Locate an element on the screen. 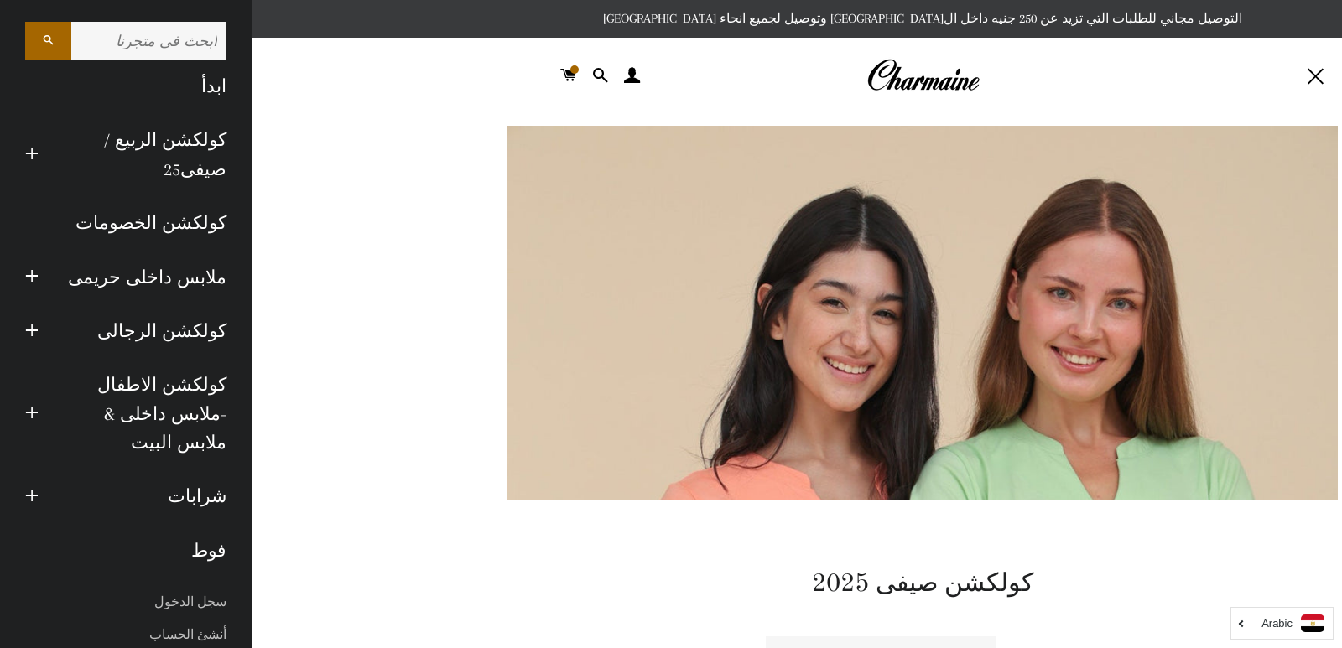 The height and width of the screenshot is (648, 1342). a: كولكشن الاطفال -ملابس داخلى & ملابس البيت is located at coordinates (145, 414).